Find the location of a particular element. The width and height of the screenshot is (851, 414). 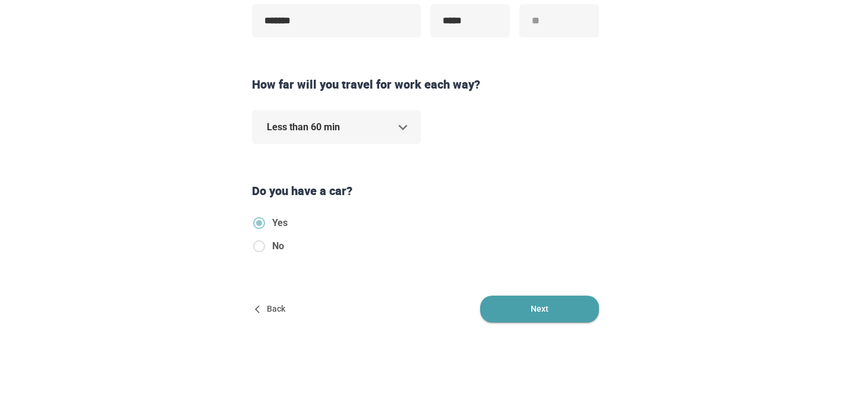

span: No is located at coordinates (278, 246).